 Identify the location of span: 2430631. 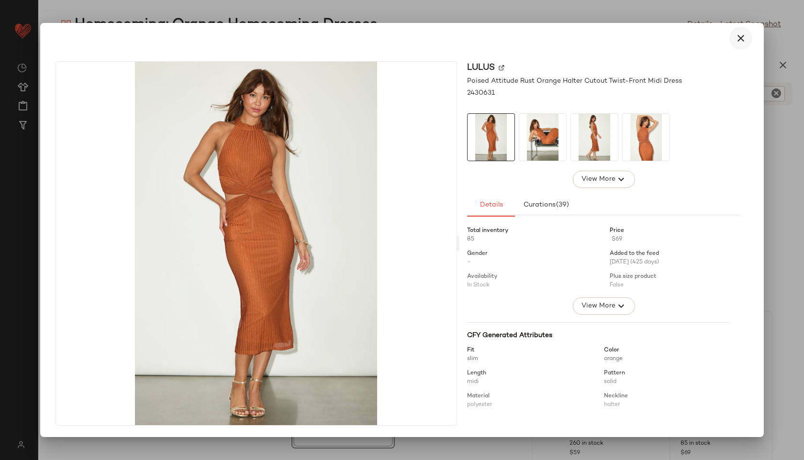
(481, 93).